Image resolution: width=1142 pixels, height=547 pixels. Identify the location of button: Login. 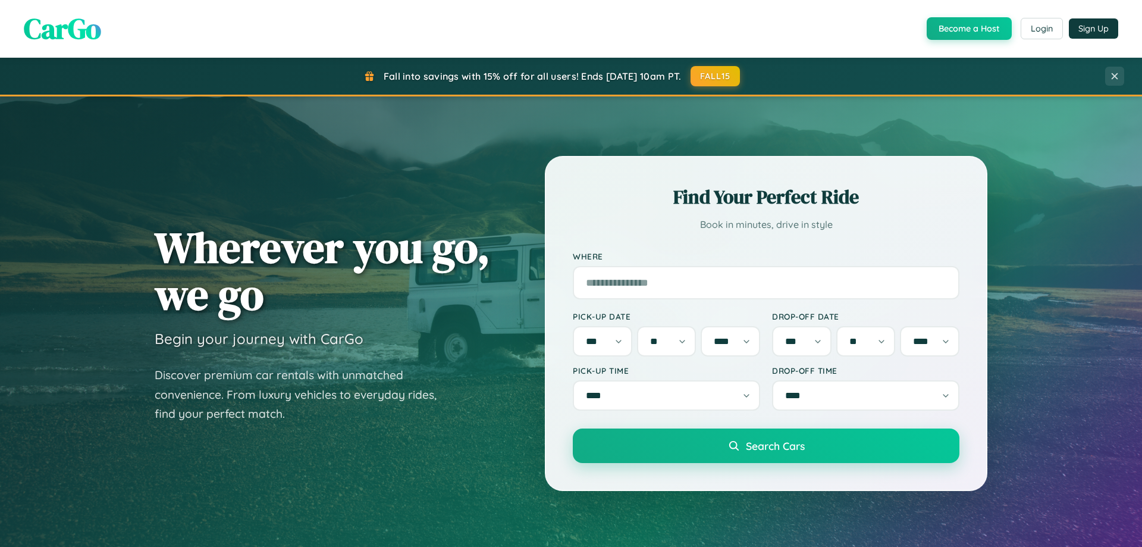
(1042, 29).